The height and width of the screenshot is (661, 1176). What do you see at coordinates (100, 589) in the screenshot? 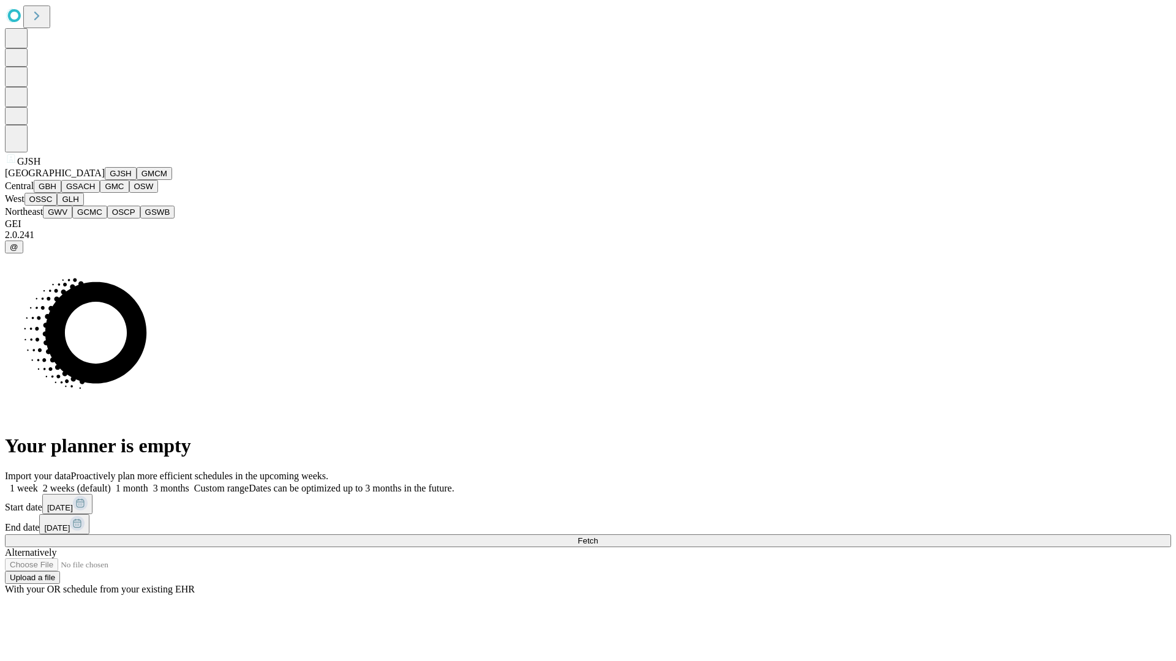
I see `span: With your OR schedule from your existing EHR` at bounding box center [100, 589].